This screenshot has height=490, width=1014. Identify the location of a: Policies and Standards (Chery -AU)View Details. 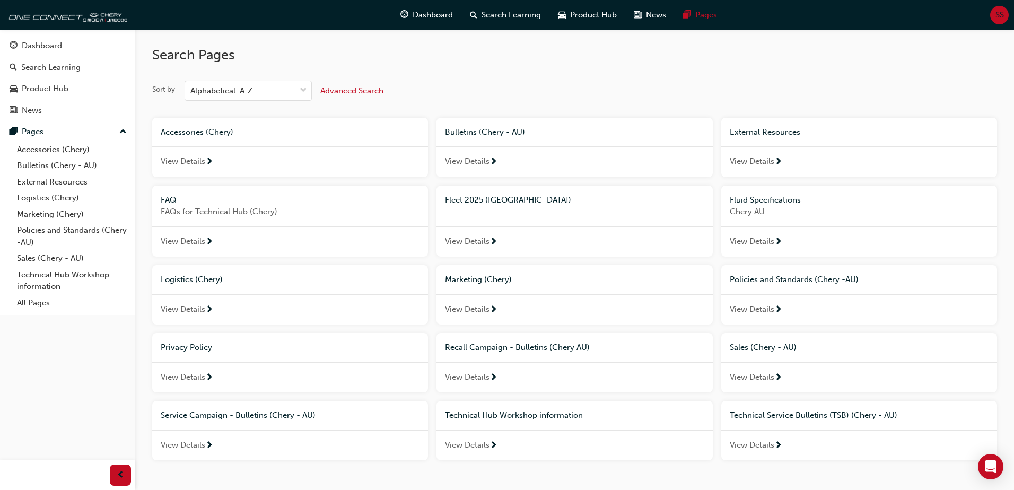
(860, 295).